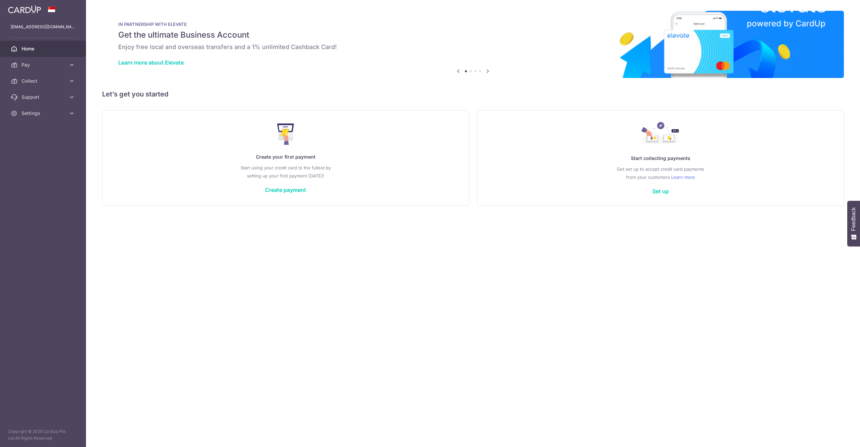 The width and height of the screenshot is (860, 447). Describe the element at coordinates (44, 65) in the screenshot. I see `span: Pay` at that location.